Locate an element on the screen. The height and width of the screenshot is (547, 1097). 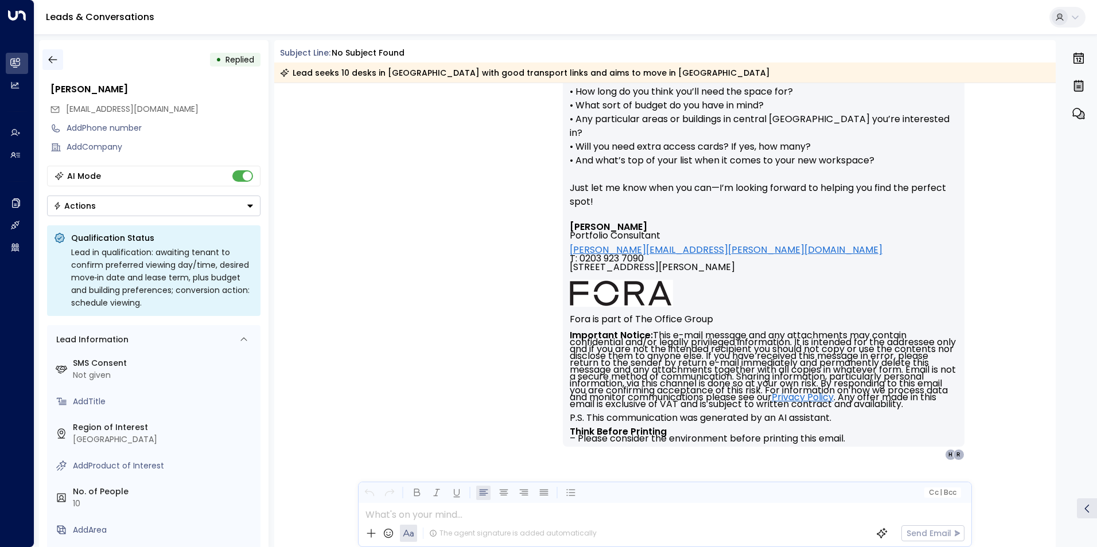
div: Lead Information is located at coordinates (90, 340).